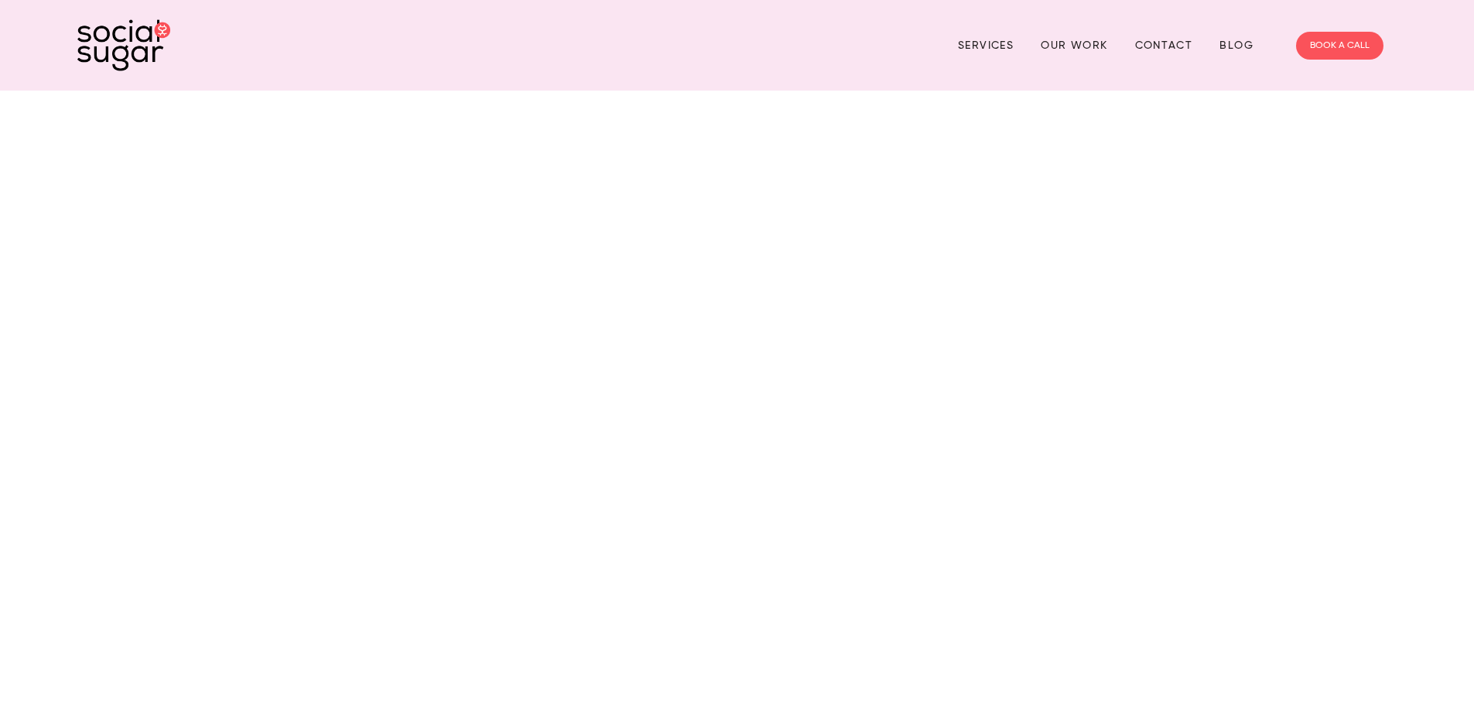  Describe the element at coordinates (124, 45) in the screenshot. I see `img: SocialSugar` at that location.